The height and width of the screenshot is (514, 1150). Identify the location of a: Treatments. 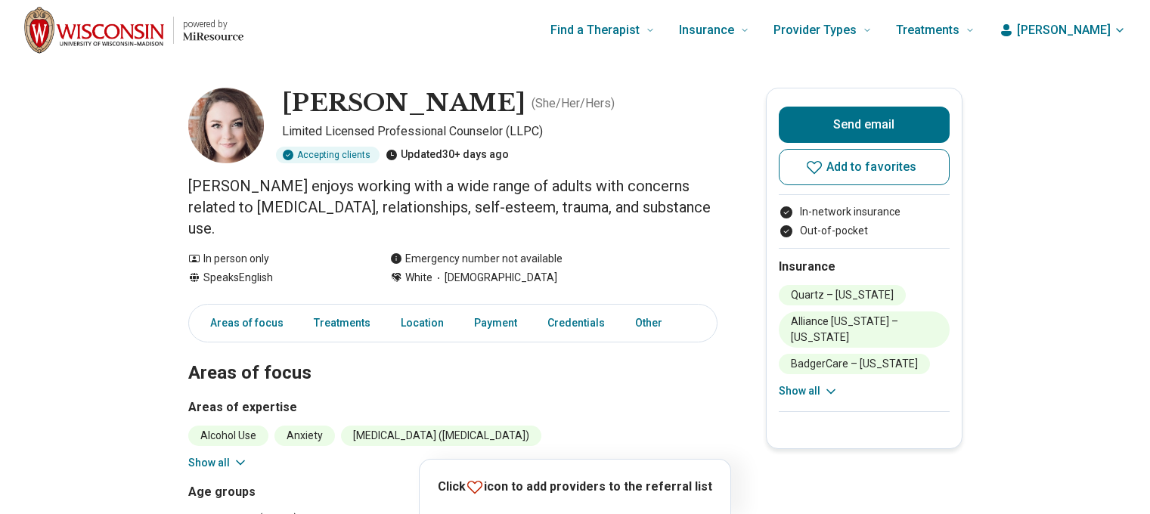
(342, 323).